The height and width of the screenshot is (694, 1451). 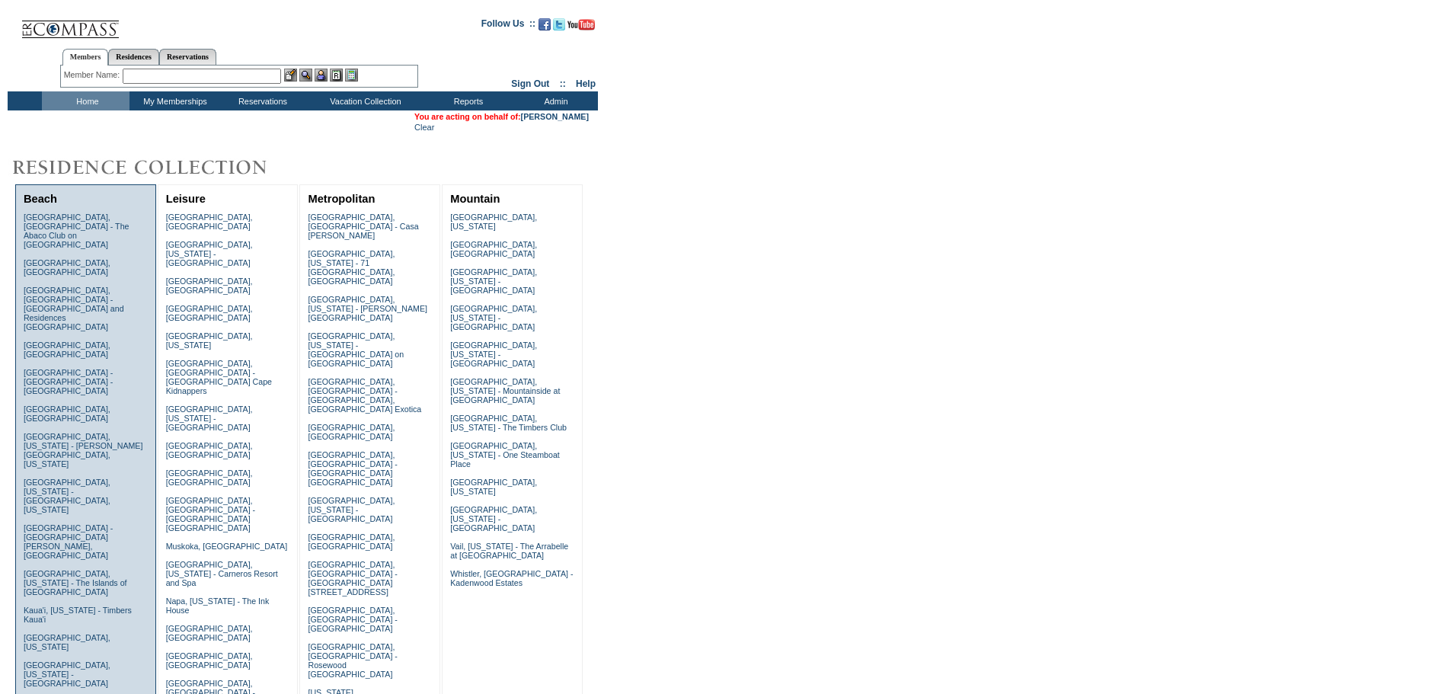 I want to click on td: Admin, so click(x=554, y=101).